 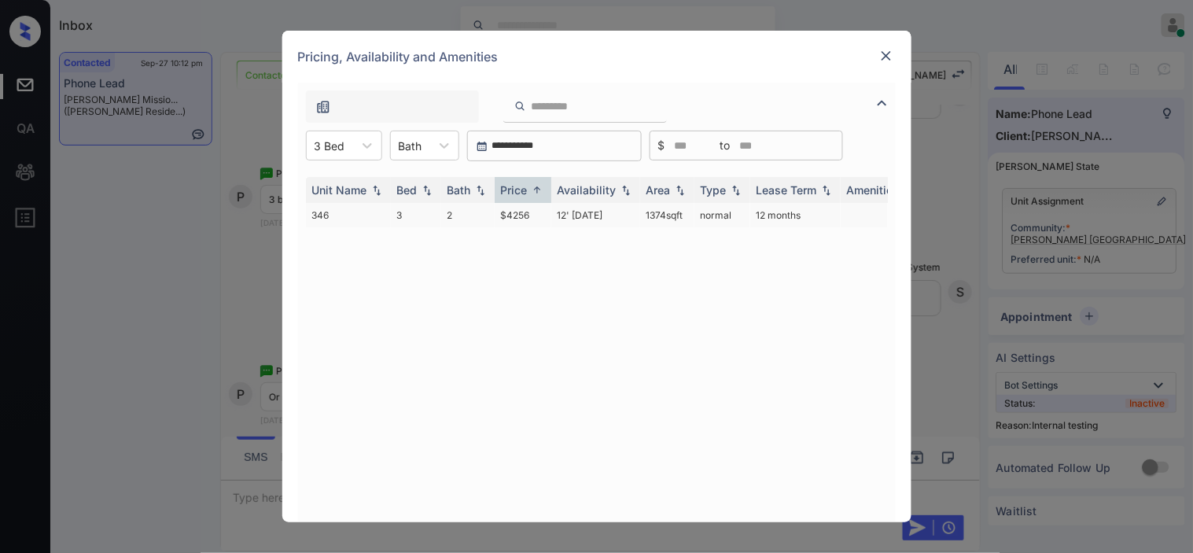 What do you see at coordinates (468, 215) in the screenshot?
I see `td: 2` at bounding box center [468, 215].